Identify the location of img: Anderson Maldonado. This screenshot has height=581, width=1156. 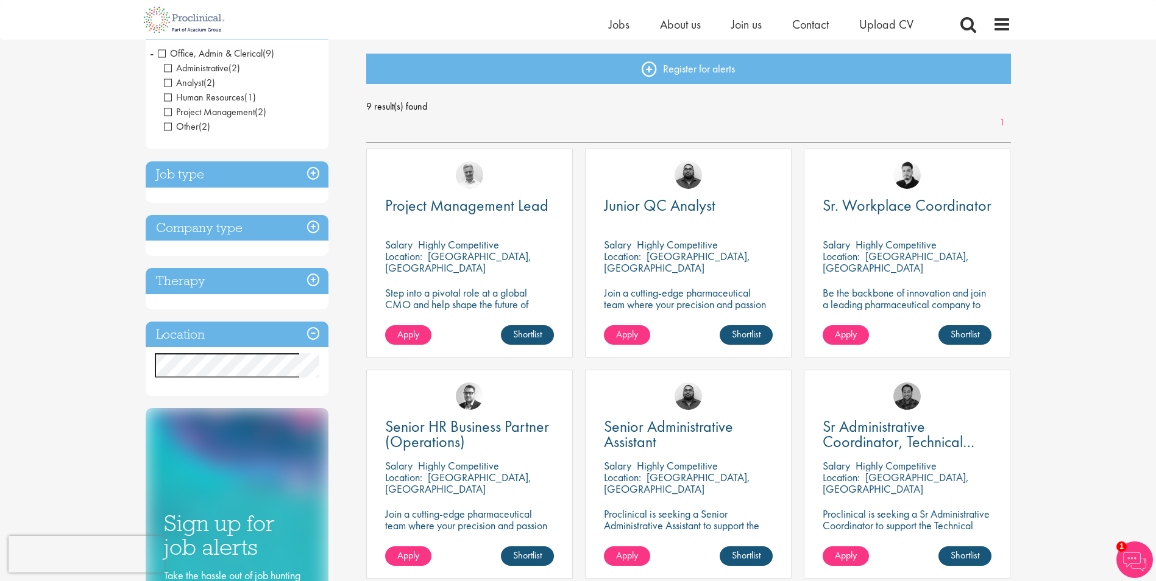
(907, 175).